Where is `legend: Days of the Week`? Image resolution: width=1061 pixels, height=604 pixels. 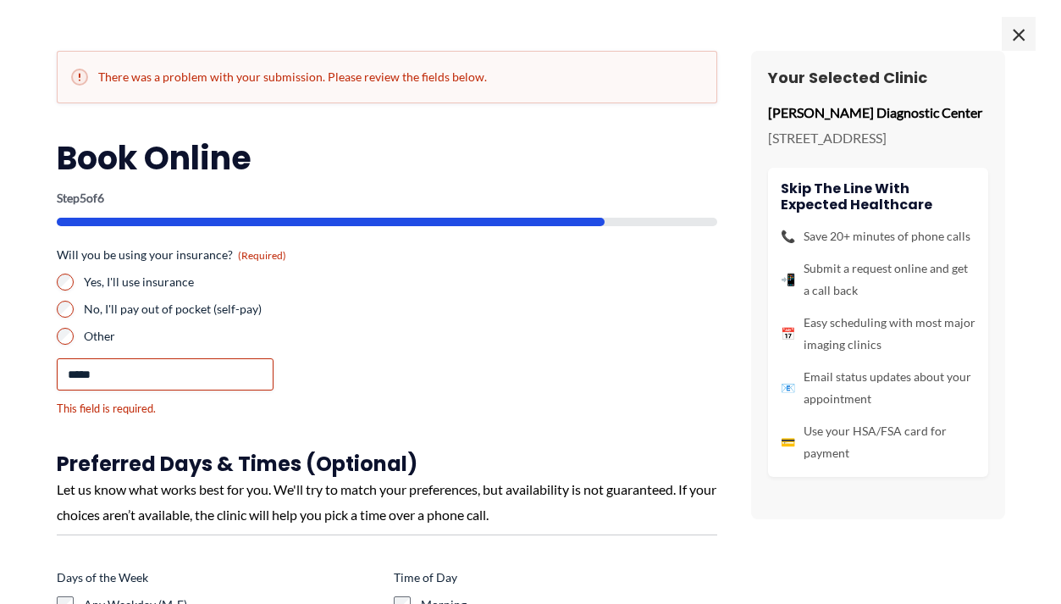 legend: Days of the Week is located at coordinates (102, 577).